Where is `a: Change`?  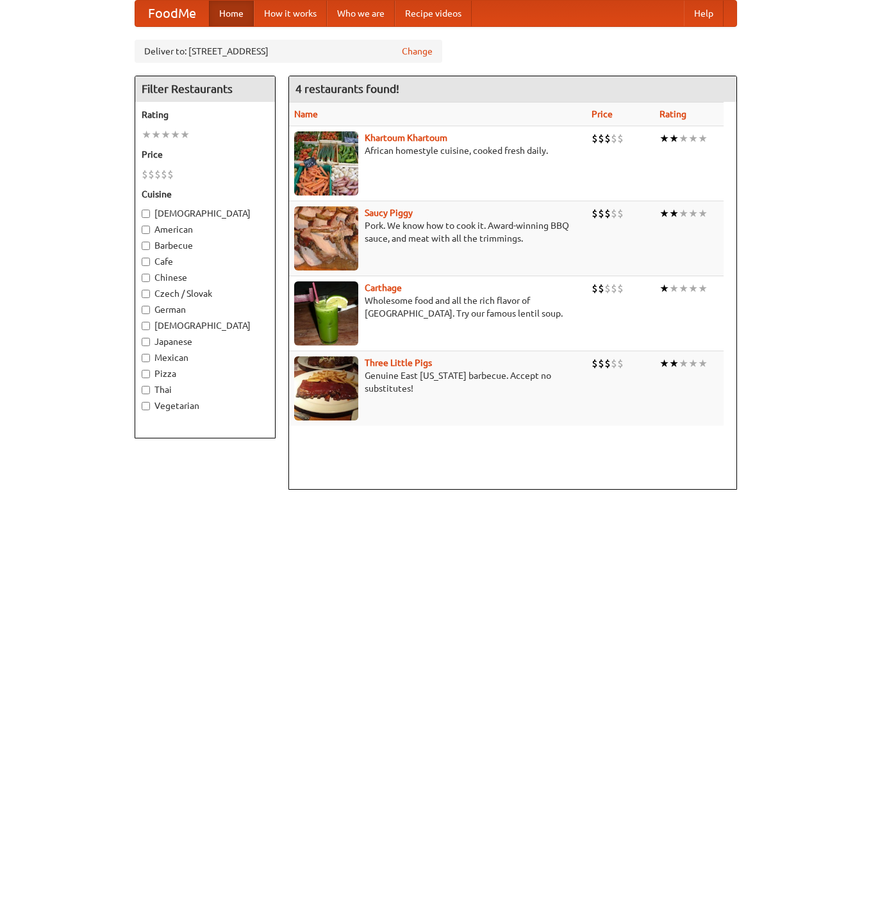 a: Change is located at coordinates (417, 51).